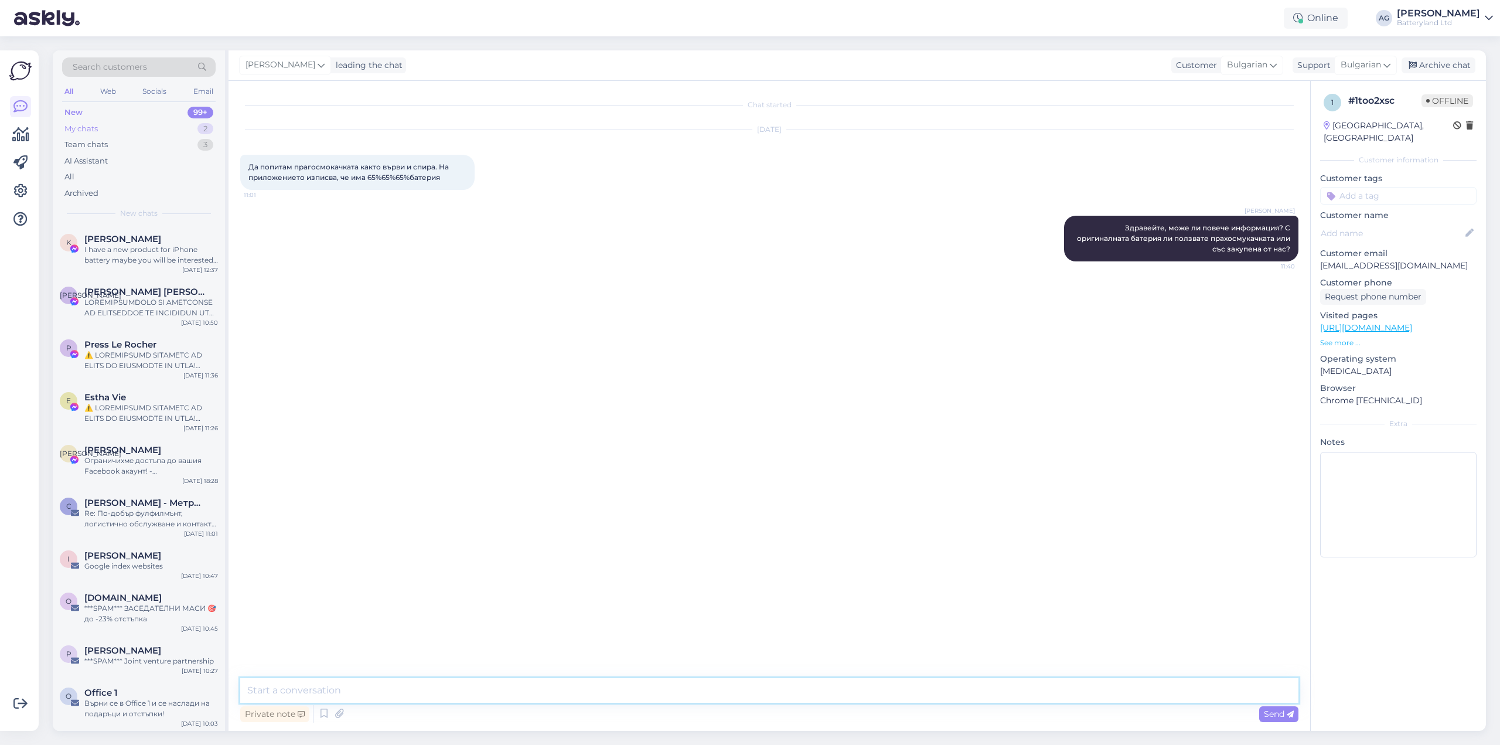 The height and width of the screenshot is (745, 1500). Describe the element at coordinates (81, 193) in the screenshot. I see `div: Archived` at that location.